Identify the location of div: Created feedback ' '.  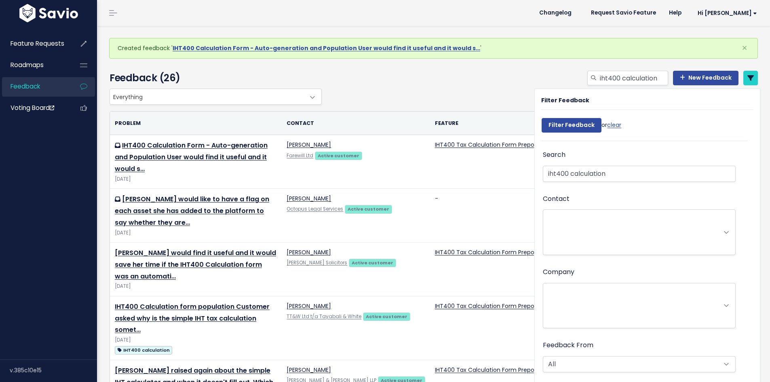
(433, 48).